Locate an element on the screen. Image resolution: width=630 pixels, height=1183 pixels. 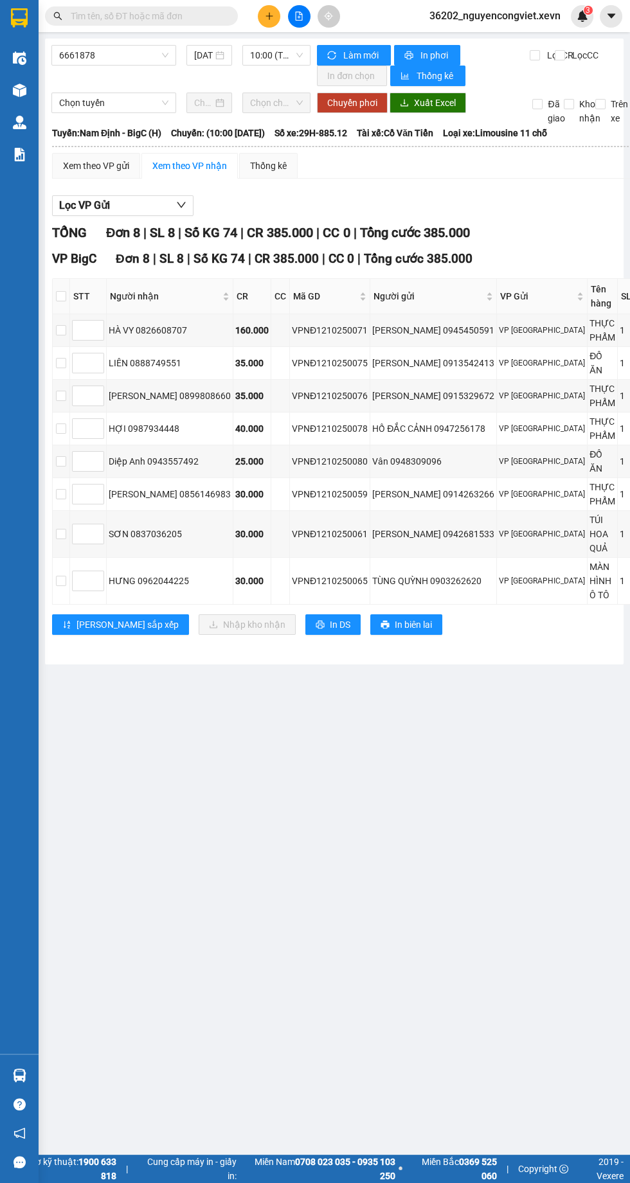
div: TÚI HOA QUẢ is located at coordinates (602, 534).